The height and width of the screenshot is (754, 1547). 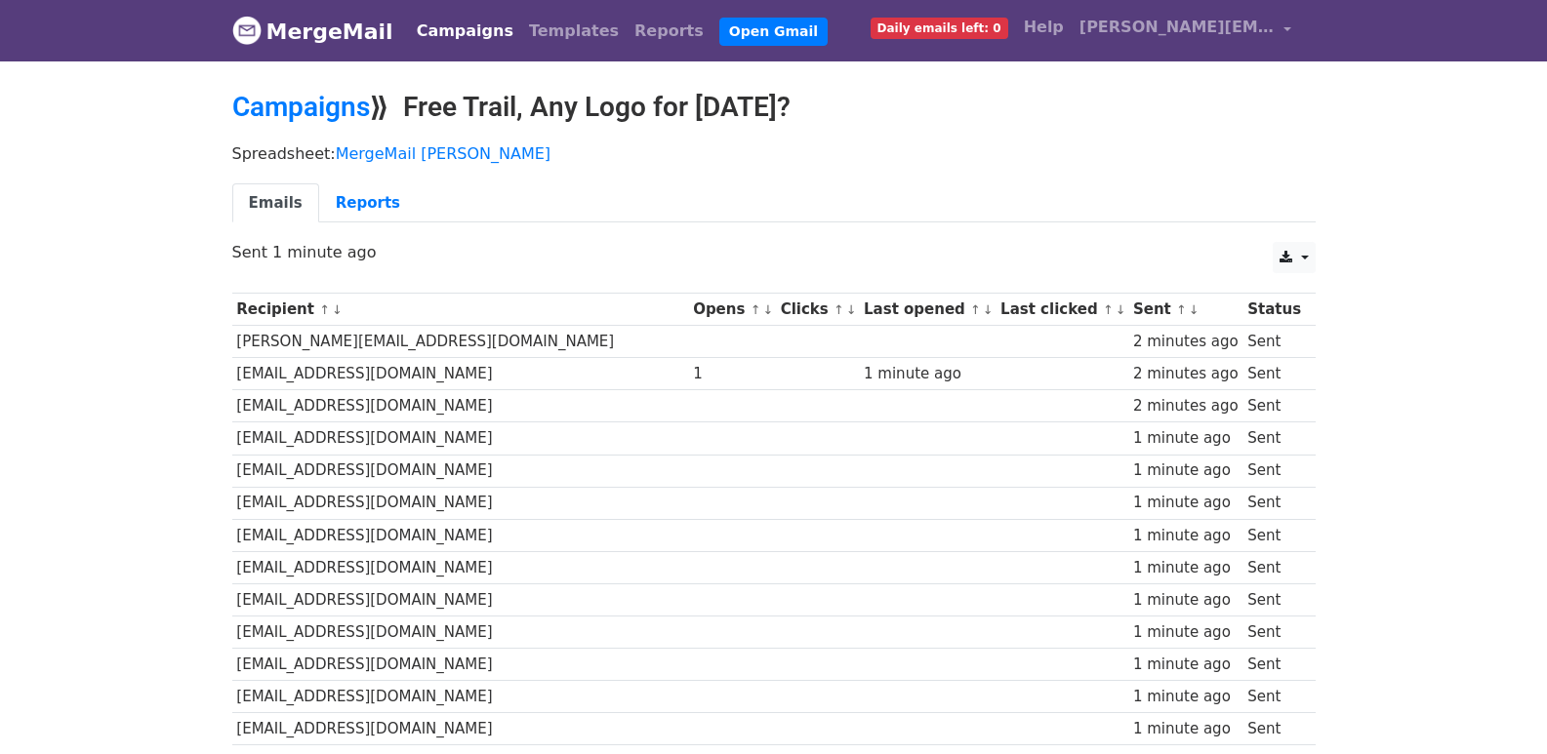 I want to click on p: Spreadsheet:, so click(x=774, y=153).